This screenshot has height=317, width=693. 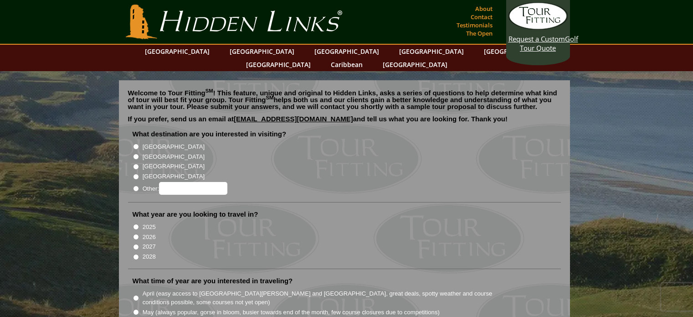 I want to click on p: Welcome to Tour Fitting ! This feature, unique and original to Hidden Links, asks a series of que..., so click(x=344, y=99).